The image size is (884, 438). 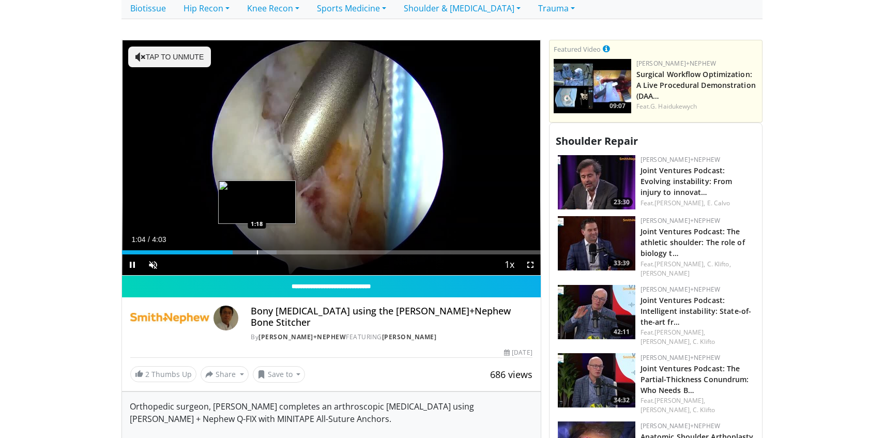 I want to click on img: bcfc90b5-8c69-4b20-afee-af4c0acaf118.150x105_q85_crop-smart_upscale.jpg, so click(x=593, y=86).